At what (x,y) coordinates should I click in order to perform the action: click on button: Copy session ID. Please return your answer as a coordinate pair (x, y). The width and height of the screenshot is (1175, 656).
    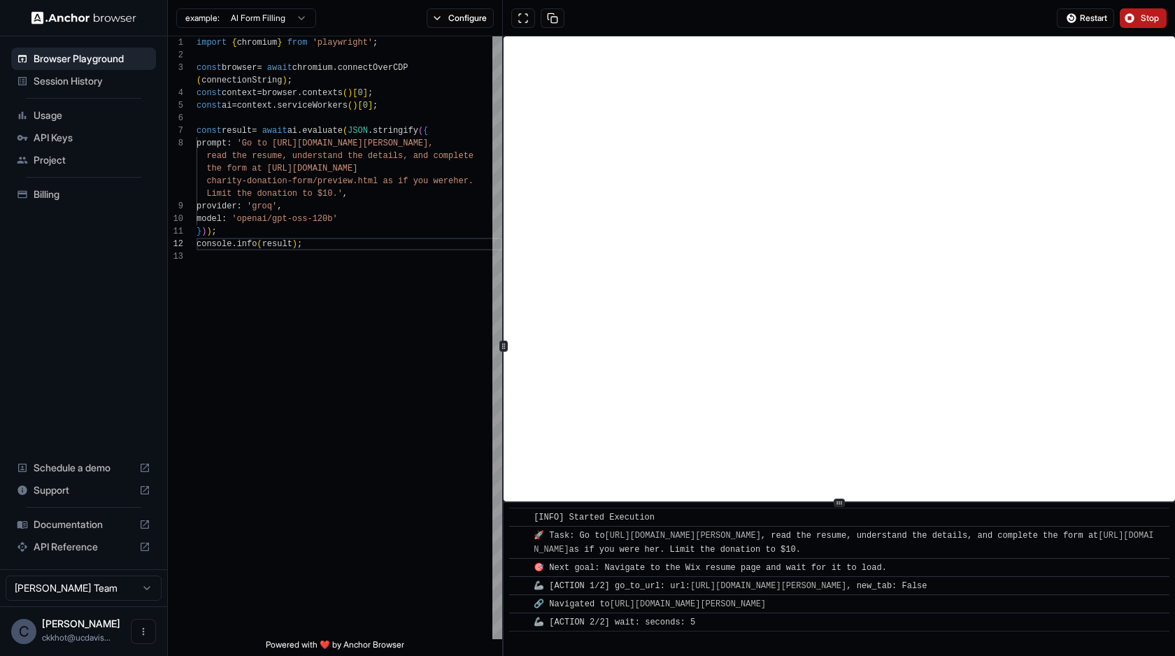
    Looking at the image, I should click on (552, 18).